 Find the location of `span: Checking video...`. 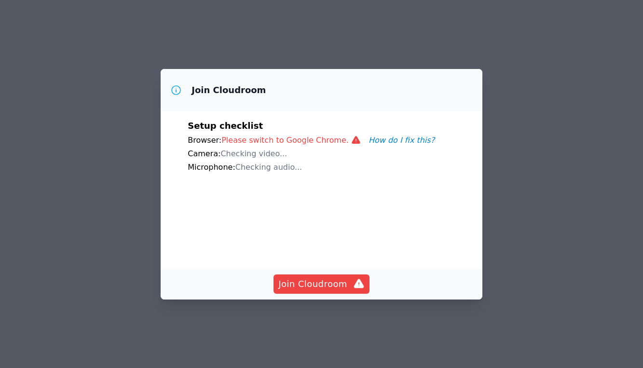

span: Checking video... is located at coordinates (254, 154).